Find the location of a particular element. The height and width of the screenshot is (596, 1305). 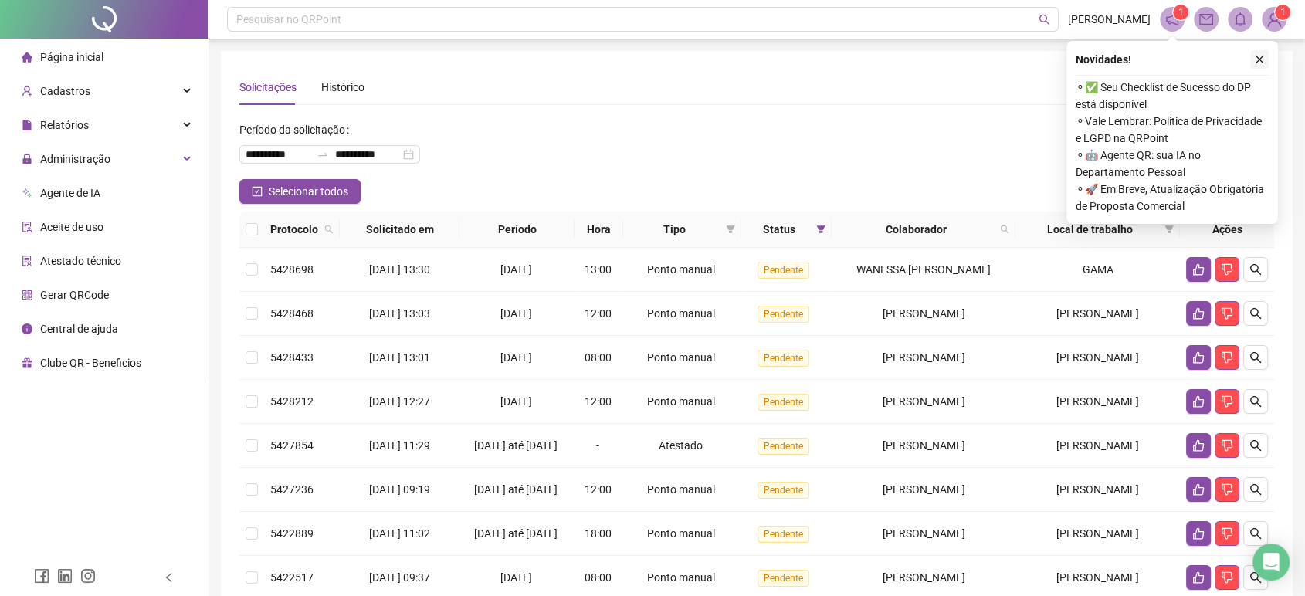

span: Tipo is located at coordinates (674, 229).